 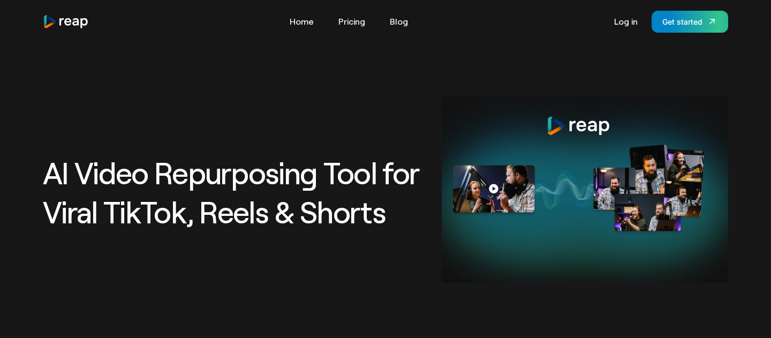 I want to click on a: Blog, so click(x=399, y=21).